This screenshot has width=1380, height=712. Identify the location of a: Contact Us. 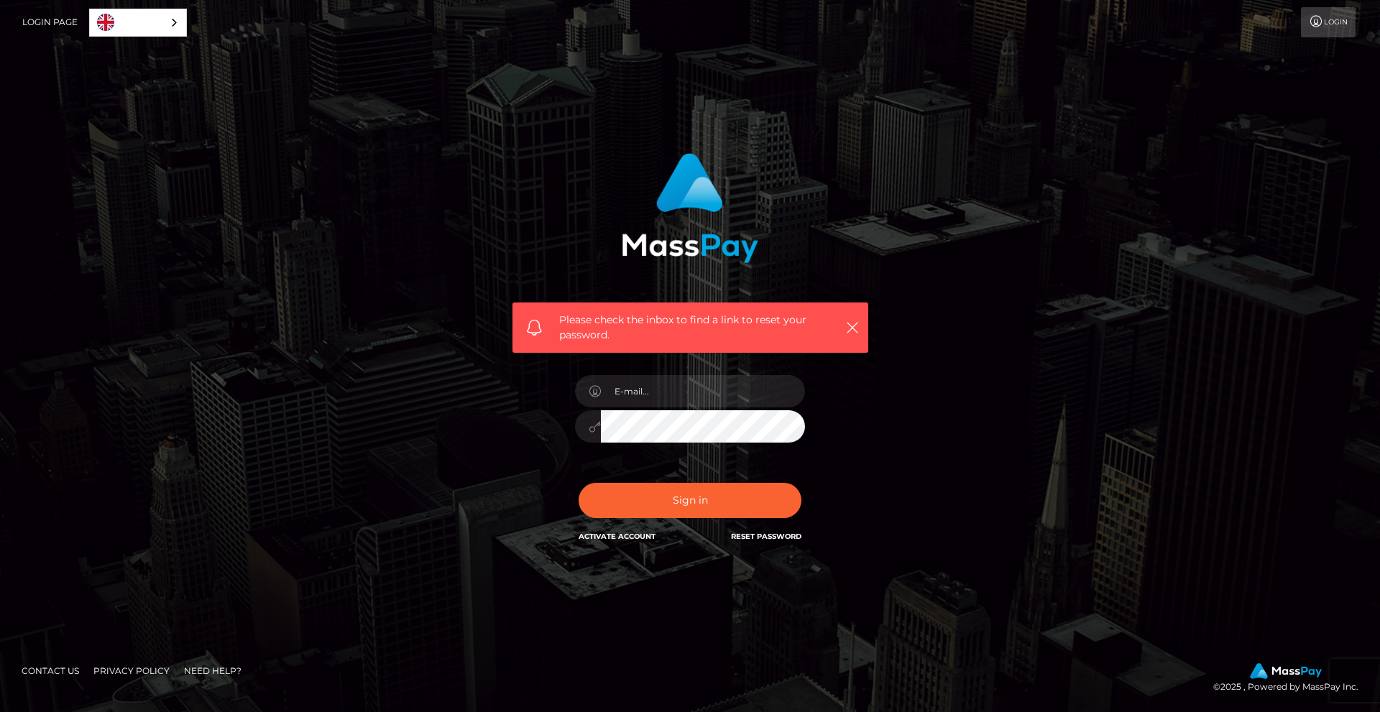
(50, 671).